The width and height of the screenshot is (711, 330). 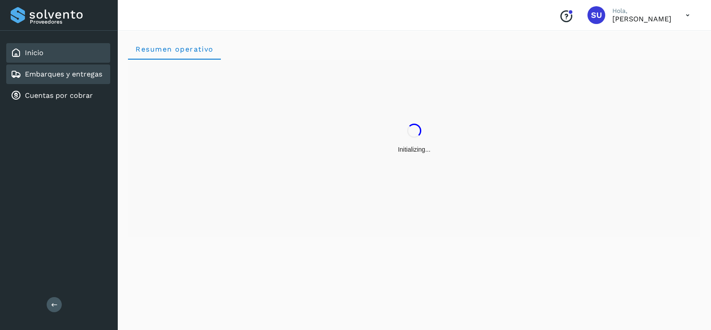 What do you see at coordinates (642, 11) in the screenshot?
I see `p: Hola,` at bounding box center [642, 11].